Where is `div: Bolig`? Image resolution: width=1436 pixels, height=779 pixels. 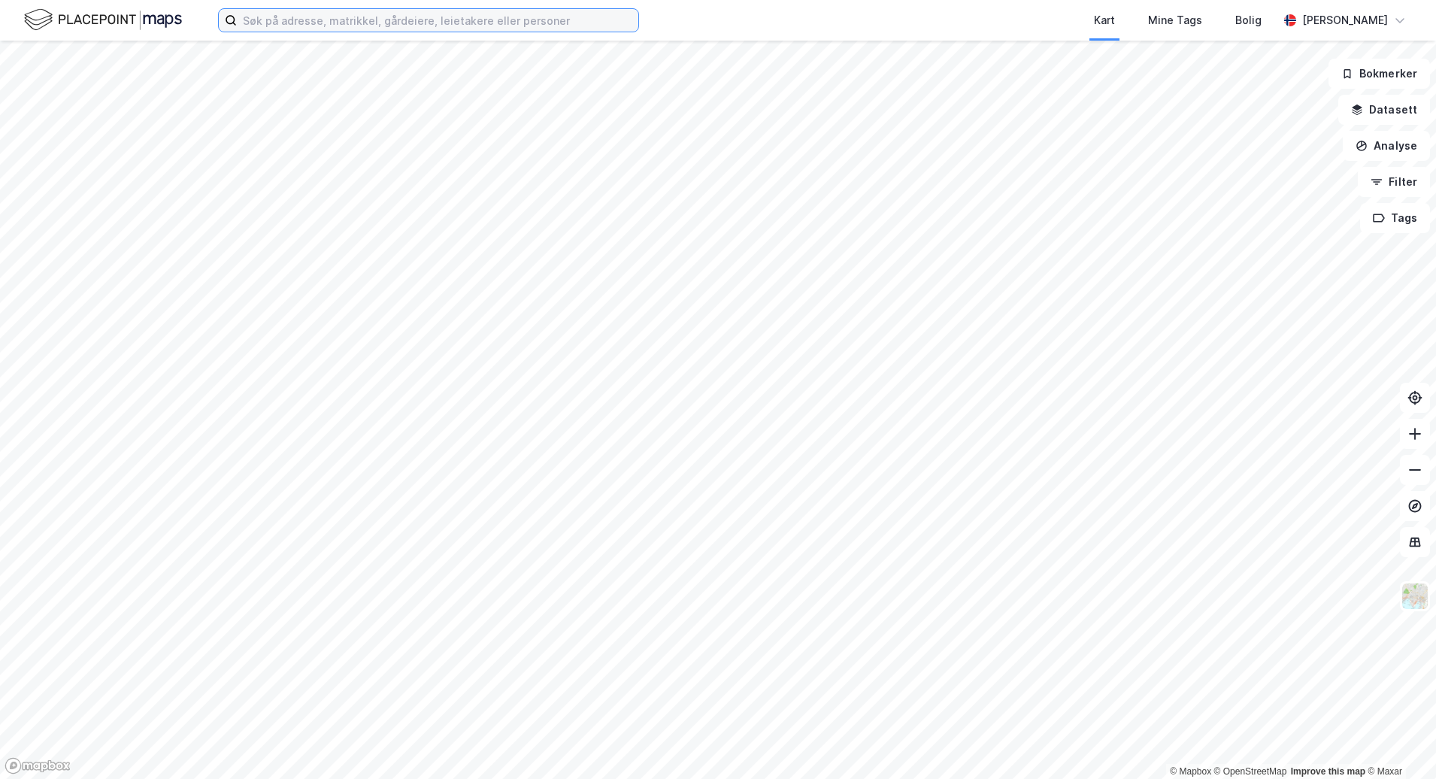
div: Bolig is located at coordinates (1248, 20).